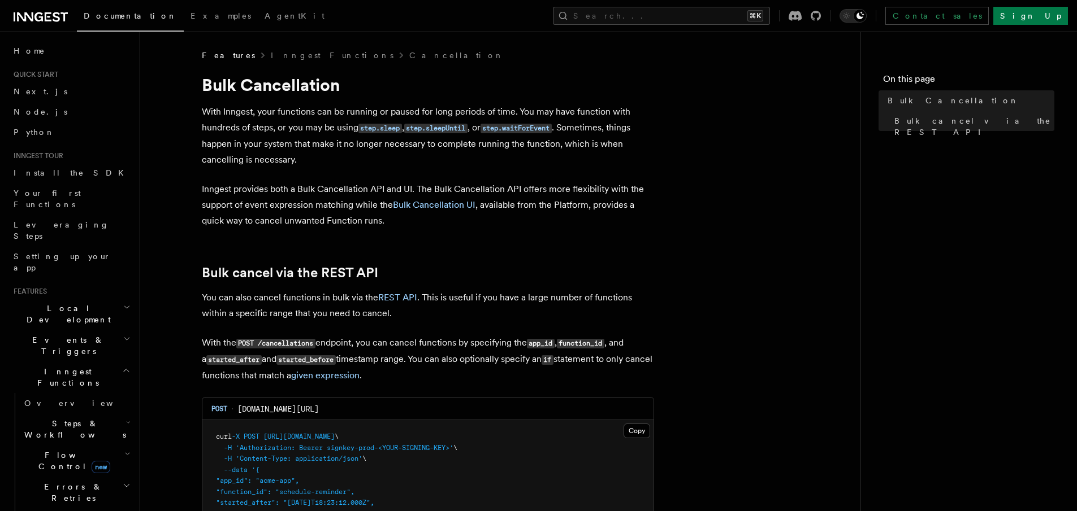  Describe the element at coordinates (380, 127) in the screenshot. I see `a: step.sleep` at that location.